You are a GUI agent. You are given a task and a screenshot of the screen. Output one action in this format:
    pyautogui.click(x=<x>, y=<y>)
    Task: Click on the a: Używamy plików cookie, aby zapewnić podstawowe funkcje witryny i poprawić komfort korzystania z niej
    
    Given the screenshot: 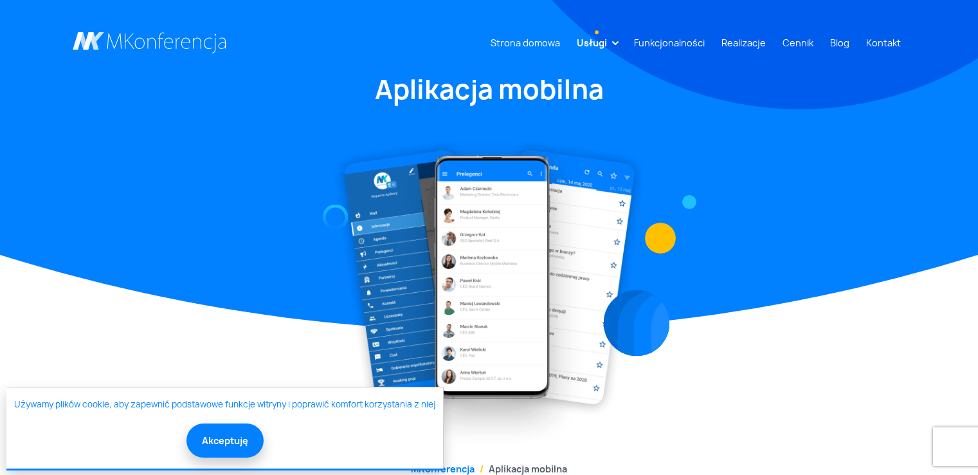 What is the action you would take?
    pyautogui.click(x=224, y=405)
    